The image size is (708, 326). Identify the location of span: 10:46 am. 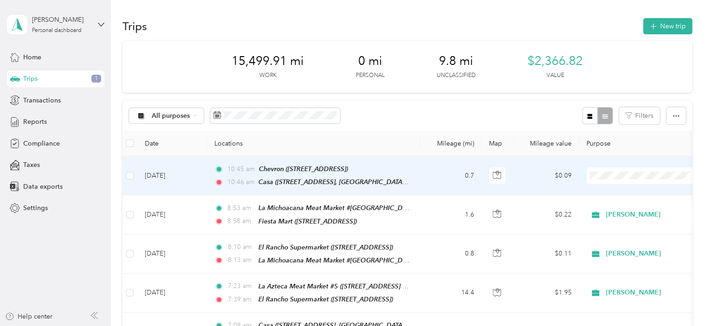
(240, 182).